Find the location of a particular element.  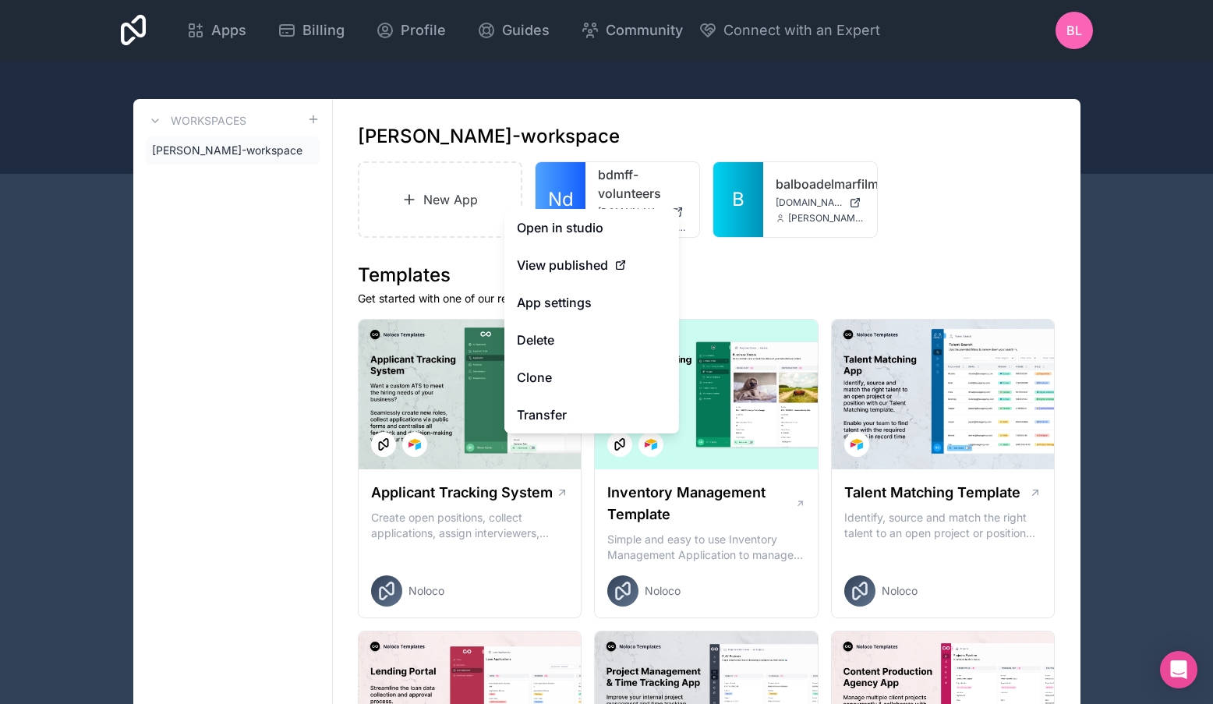

h1: Inventory Management Template is located at coordinates (701, 504).